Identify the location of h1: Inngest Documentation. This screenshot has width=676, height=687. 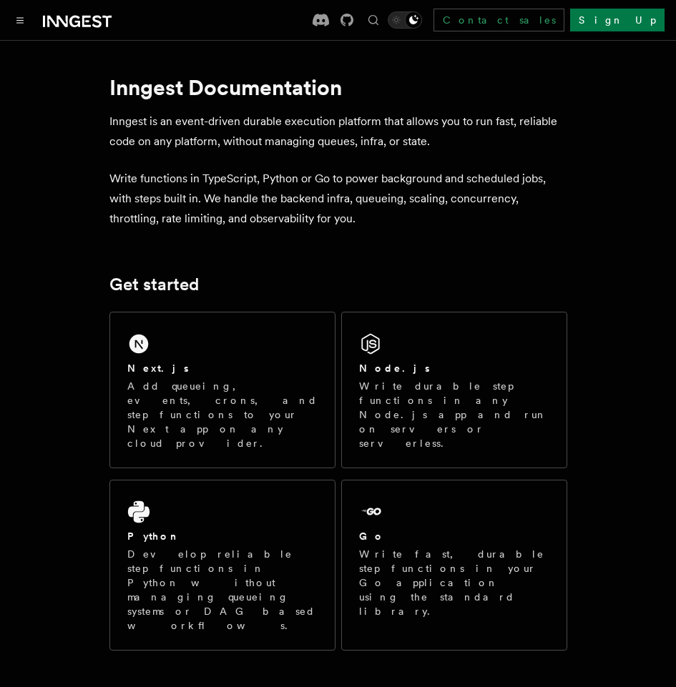
(338, 87).